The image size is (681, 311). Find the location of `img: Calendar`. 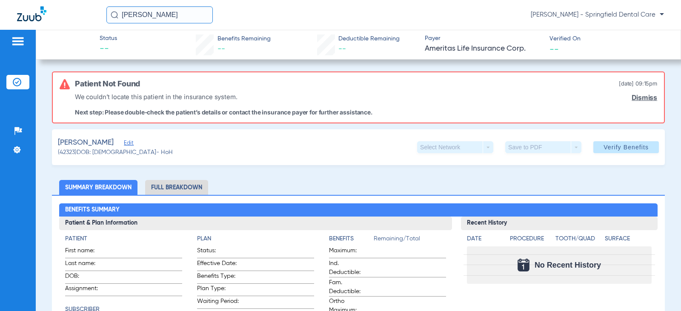

img: Calendar is located at coordinates (524, 265).